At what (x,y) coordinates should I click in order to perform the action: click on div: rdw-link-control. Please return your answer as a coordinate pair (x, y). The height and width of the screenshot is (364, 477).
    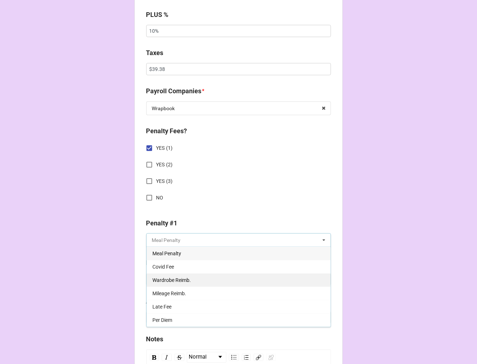
    Looking at the image, I should click on (265, 357).